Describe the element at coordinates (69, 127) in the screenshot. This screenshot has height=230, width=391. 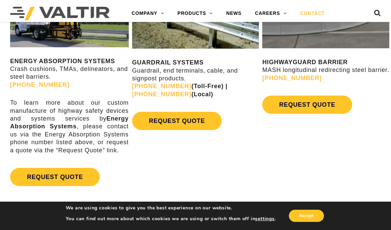
I see `p: To learn more about our custom manufacture of highway safety devices and systems services by , pl...` at that location.